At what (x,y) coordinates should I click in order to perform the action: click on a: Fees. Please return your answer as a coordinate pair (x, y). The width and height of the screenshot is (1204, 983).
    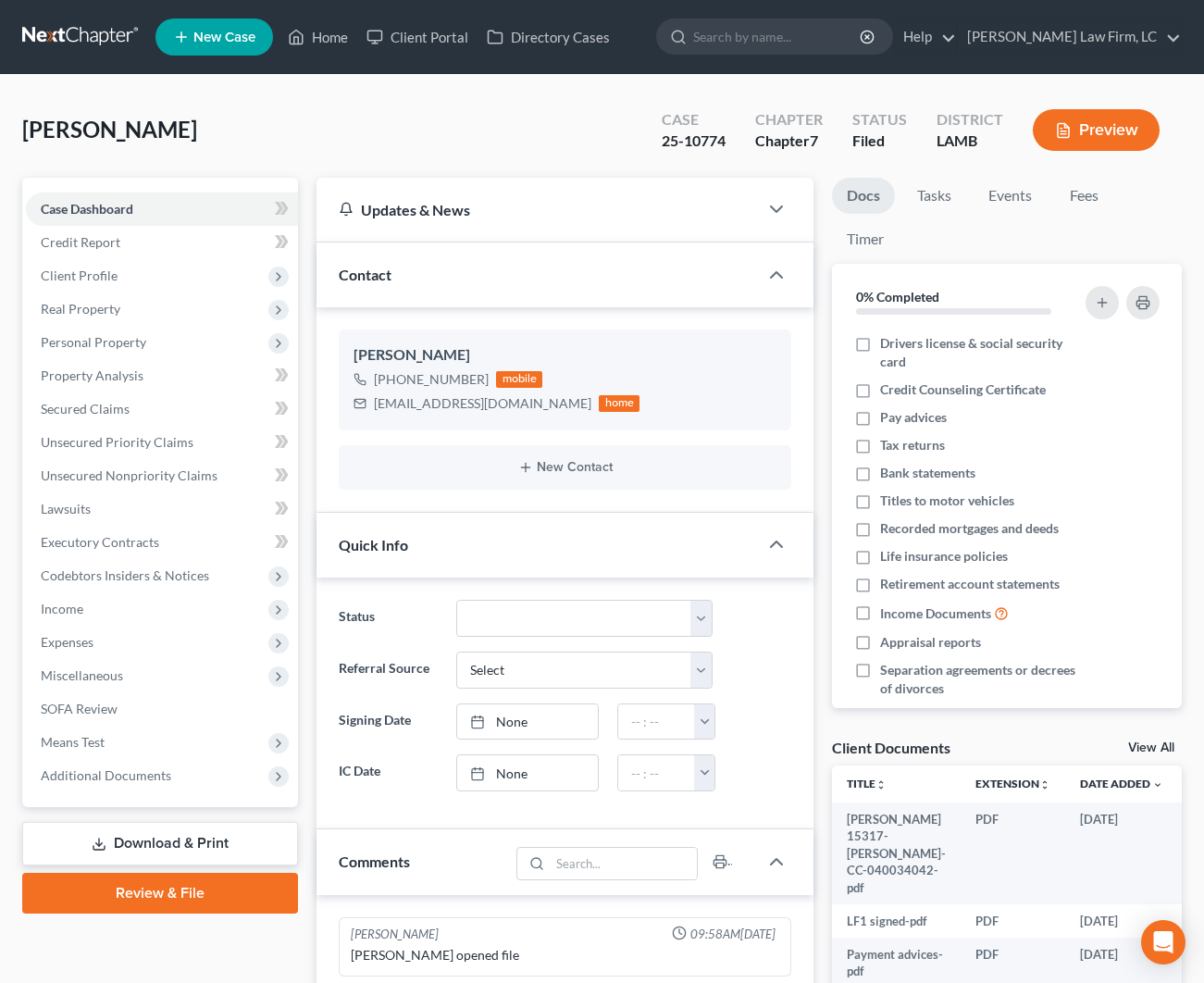
    Looking at the image, I should click on (1084, 195).